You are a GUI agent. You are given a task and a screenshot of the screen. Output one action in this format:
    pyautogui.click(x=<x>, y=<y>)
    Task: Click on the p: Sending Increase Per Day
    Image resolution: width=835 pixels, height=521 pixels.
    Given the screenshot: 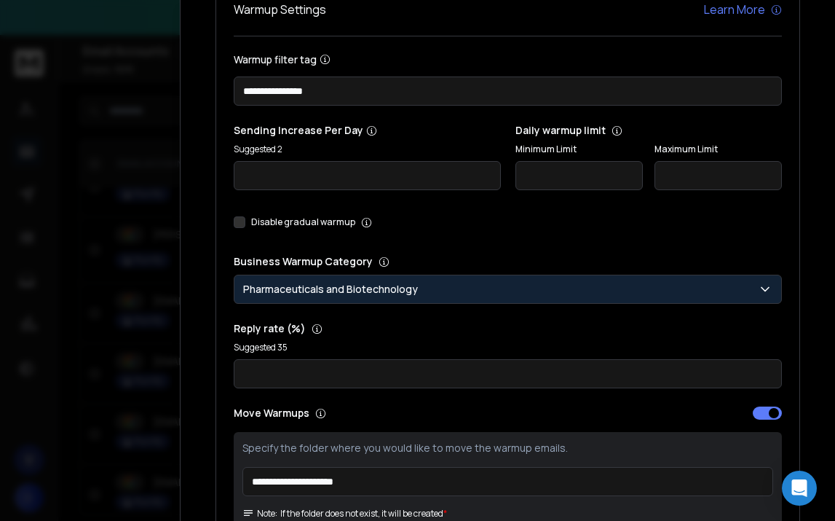 What is the action you would take?
    pyautogui.click(x=367, y=130)
    